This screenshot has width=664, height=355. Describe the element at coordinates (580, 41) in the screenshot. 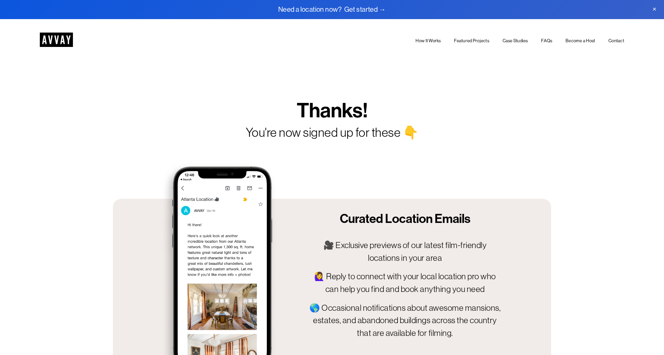

I see `a: Become a Host` at that location.